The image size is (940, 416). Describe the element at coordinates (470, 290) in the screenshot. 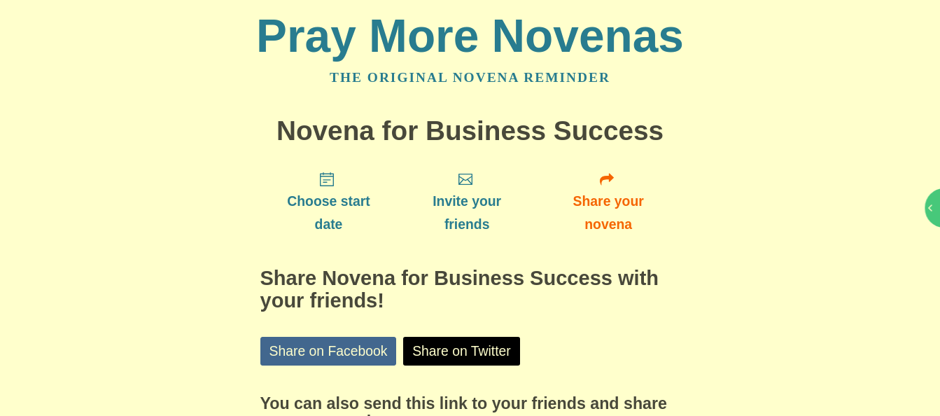

I see `h2: Share Novena for Business Success with your friends!` at that location.